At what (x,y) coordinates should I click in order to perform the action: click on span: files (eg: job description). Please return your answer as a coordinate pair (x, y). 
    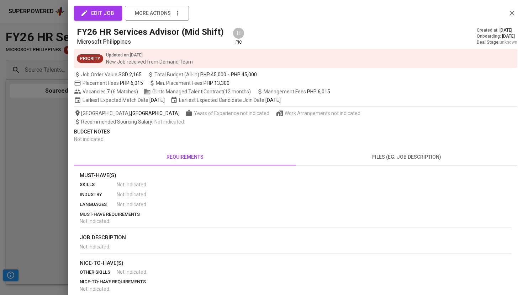
    Looking at the image, I should click on (406, 157).